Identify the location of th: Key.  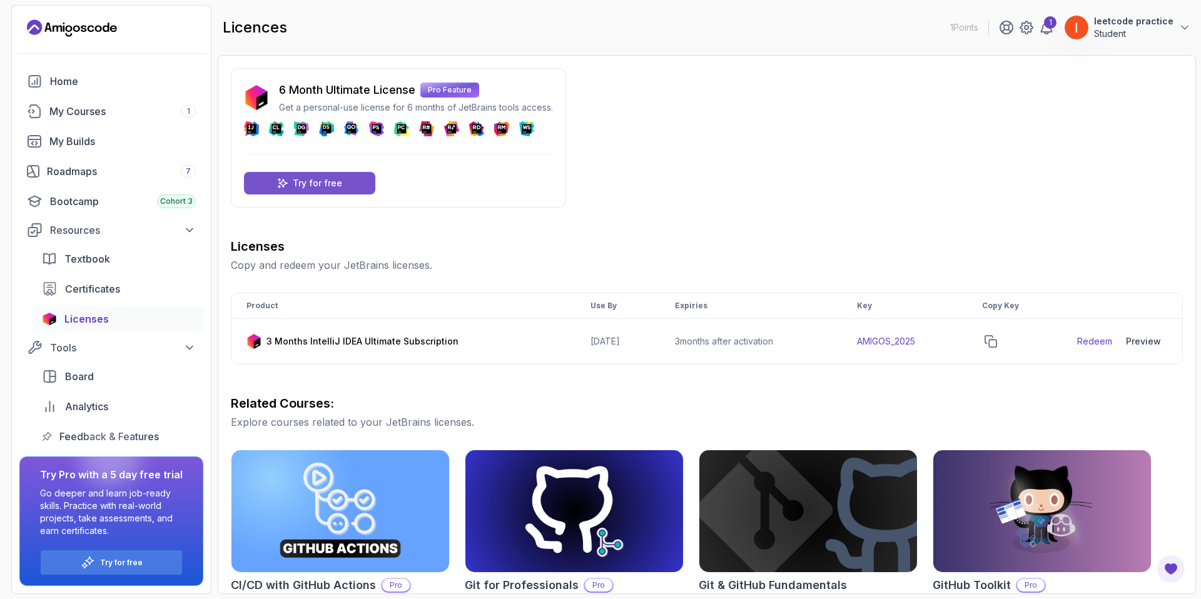
(904, 306).